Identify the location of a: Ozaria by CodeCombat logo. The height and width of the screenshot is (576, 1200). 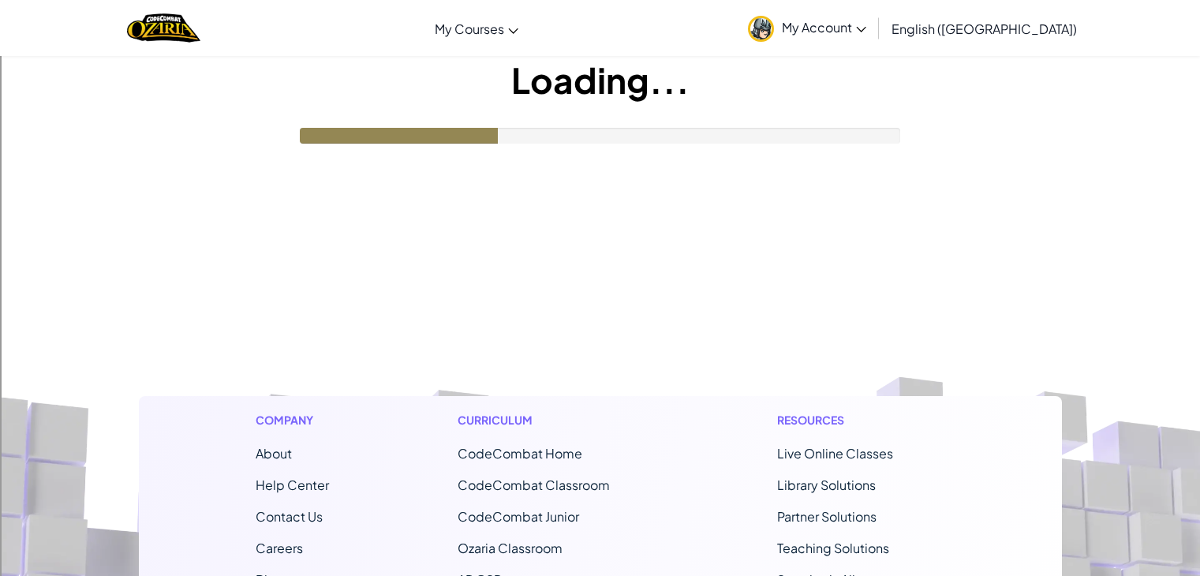
(163, 28).